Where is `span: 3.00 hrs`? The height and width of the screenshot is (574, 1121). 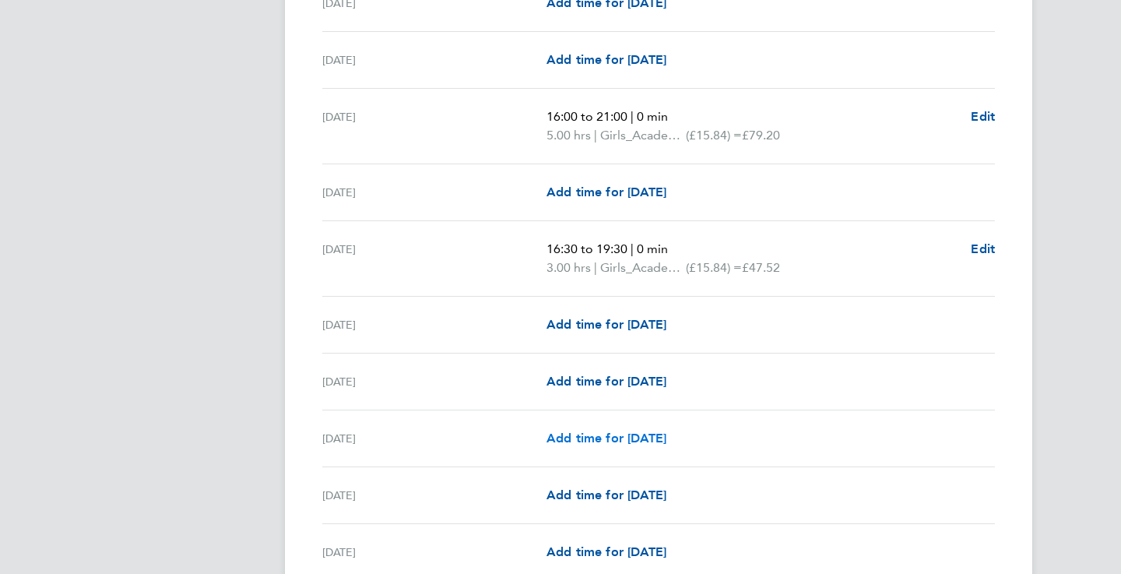 span: 3.00 hrs is located at coordinates (568, 267).